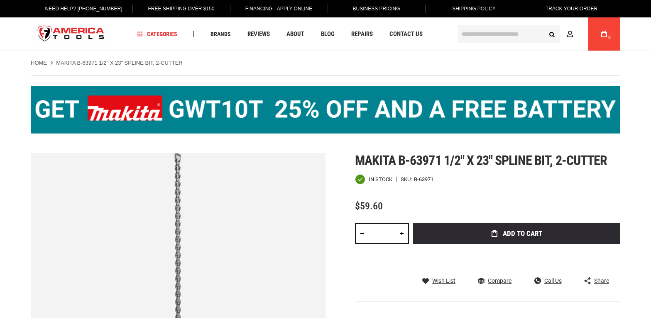 This screenshot has height=318, width=651. What do you see at coordinates (553, 281) in the screenshot?
I see `span: Call Us` at bounding box center [553, 281].